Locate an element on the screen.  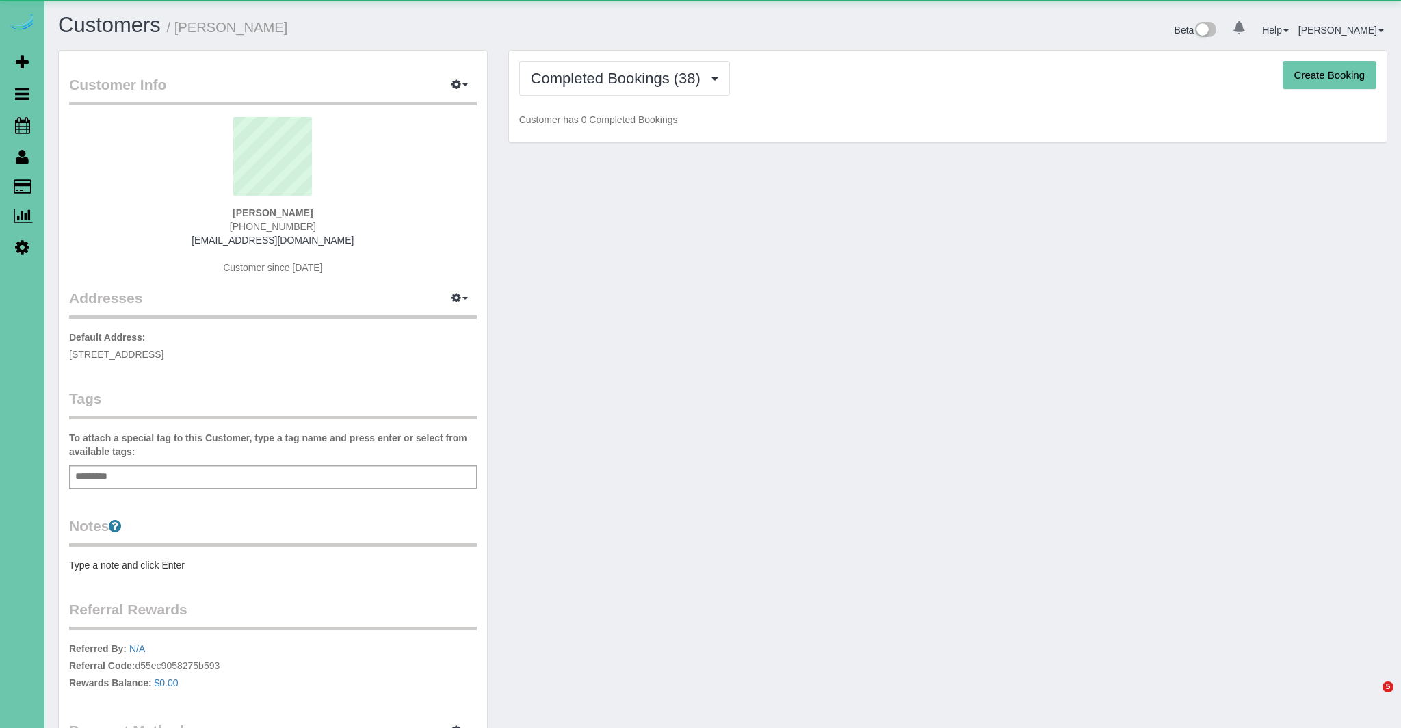
a: Beta is located at coordinates (1196, 30).